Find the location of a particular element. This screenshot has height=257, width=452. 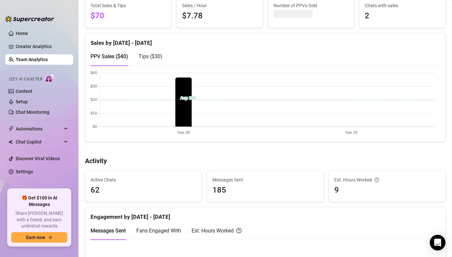

span: Active Chats is located at coordinates (143, 180).